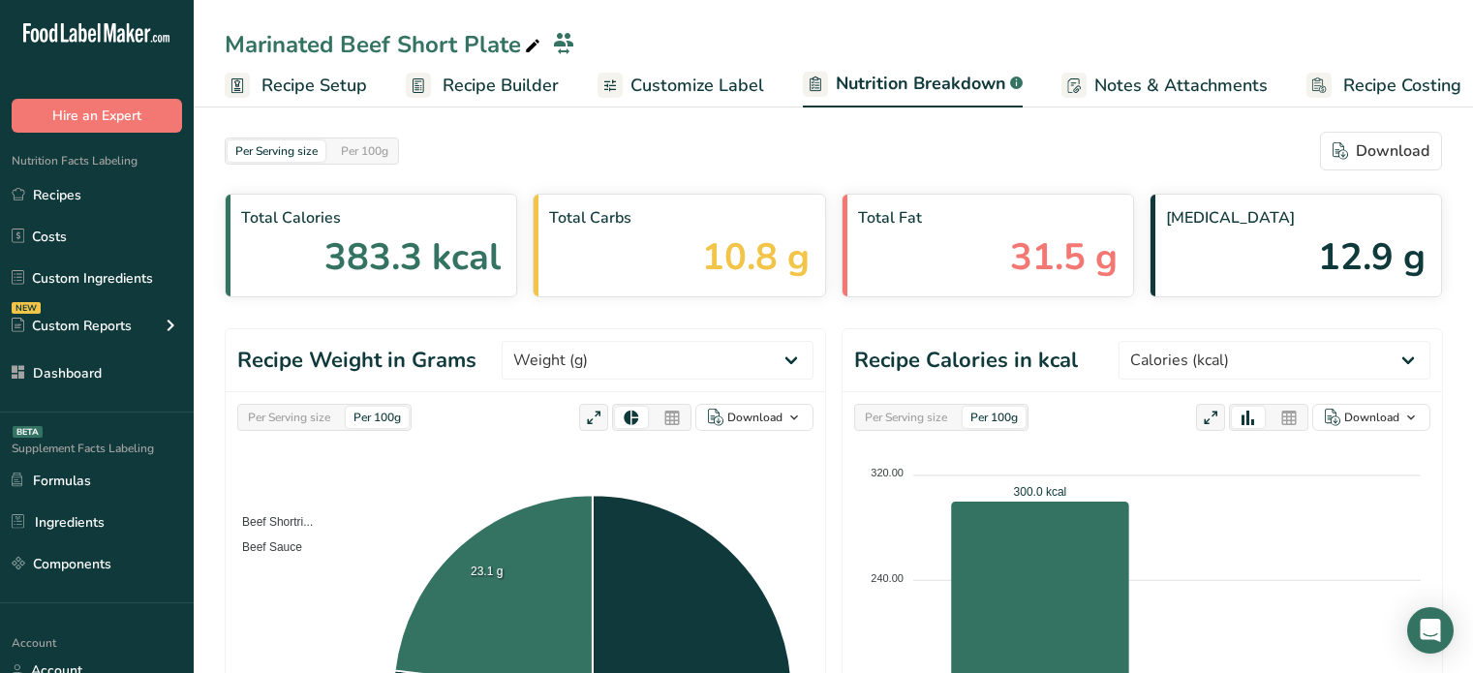 The height and width of the screenshot is (673, 1473). What do you see at coordinates (921, 83) in the screenshot?
I see `span: Nutrition Breakdown` at bounding box center [921, 83].